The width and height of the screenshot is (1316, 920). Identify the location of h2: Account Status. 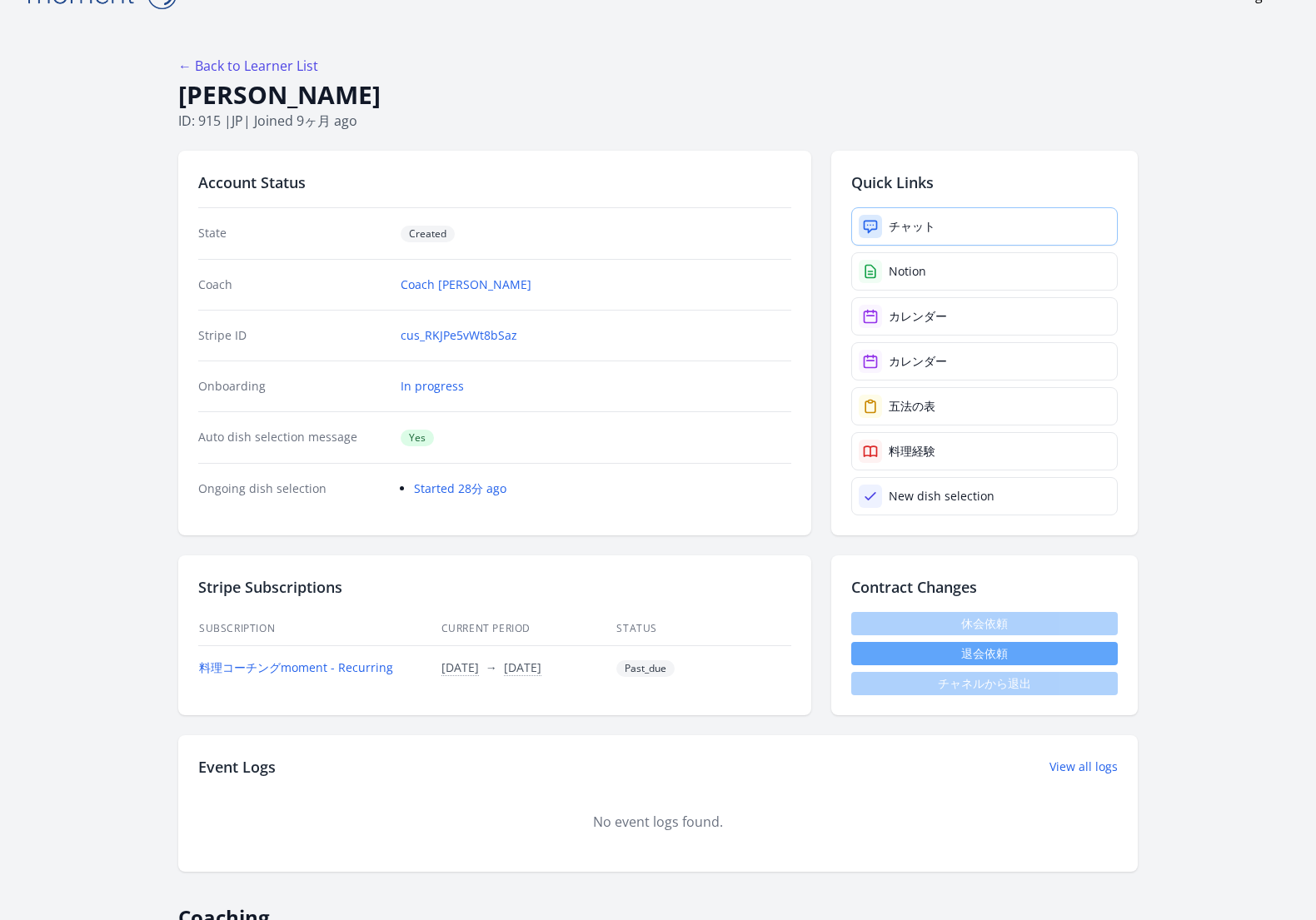
(495, 182).